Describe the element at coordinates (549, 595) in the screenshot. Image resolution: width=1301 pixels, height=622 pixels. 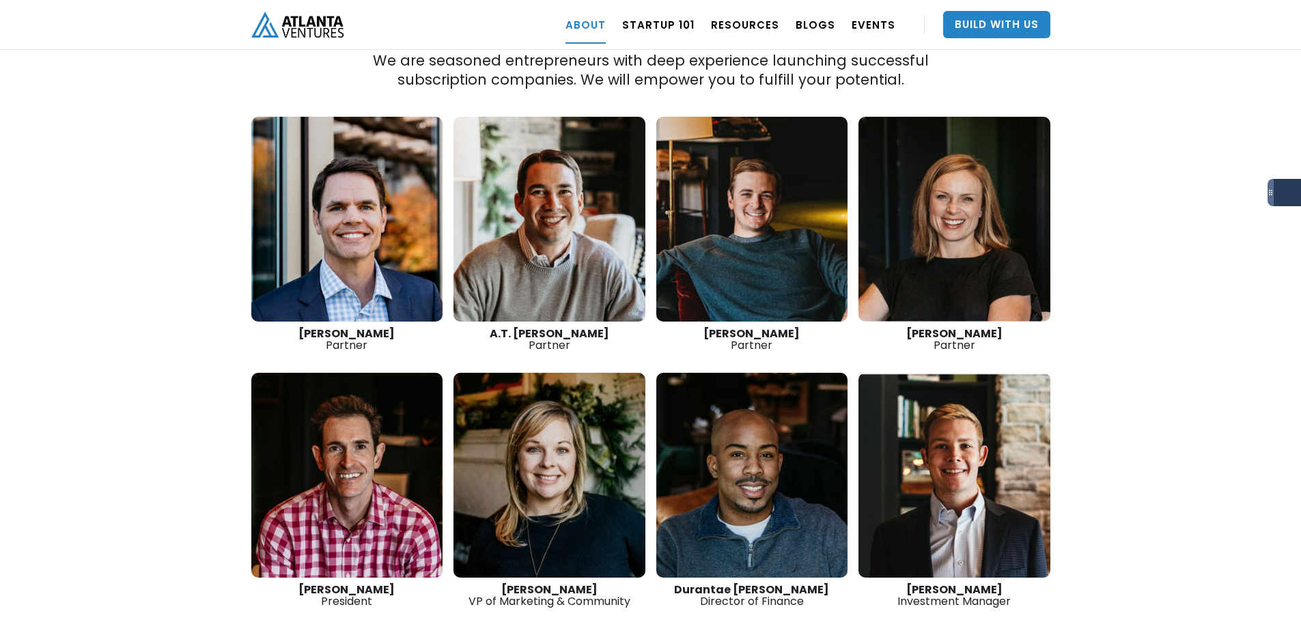
I see `div: VP of Marketing & Community` at that location.